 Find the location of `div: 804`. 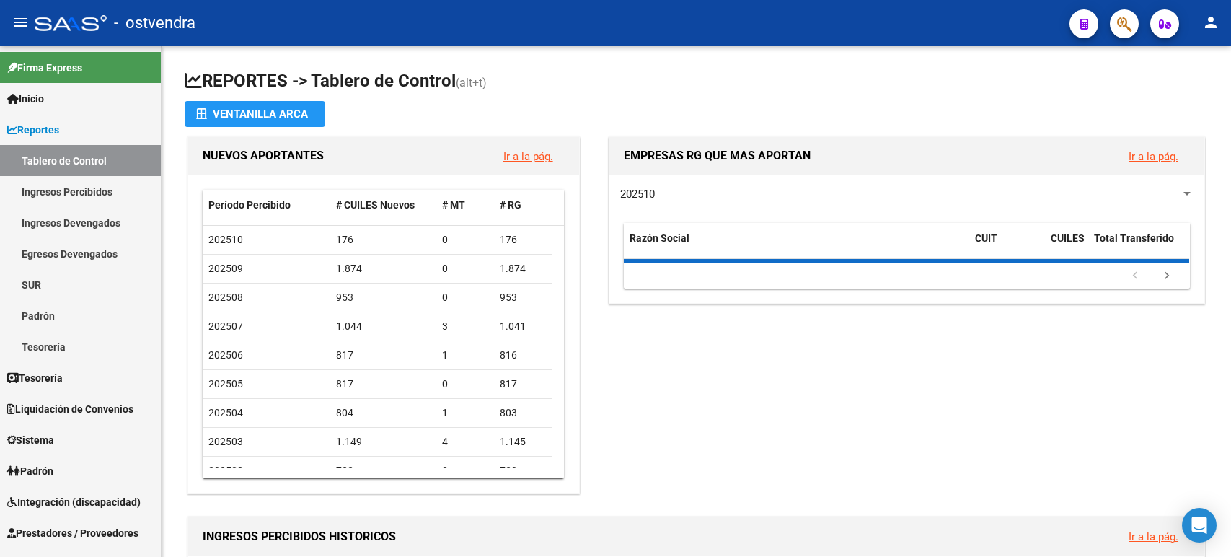

div: 804 is located at coordinates (383, 412).